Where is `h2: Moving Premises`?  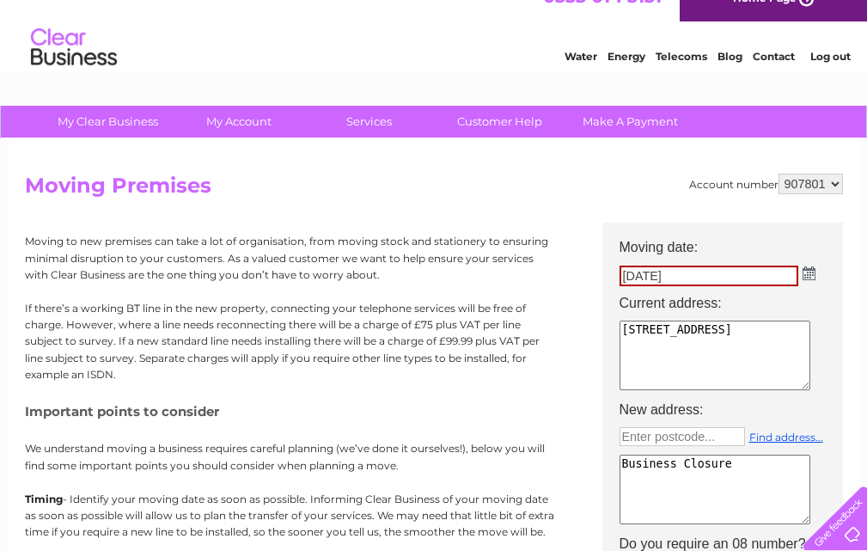
h2: Moving Premises is located at coordinates (434, 190).